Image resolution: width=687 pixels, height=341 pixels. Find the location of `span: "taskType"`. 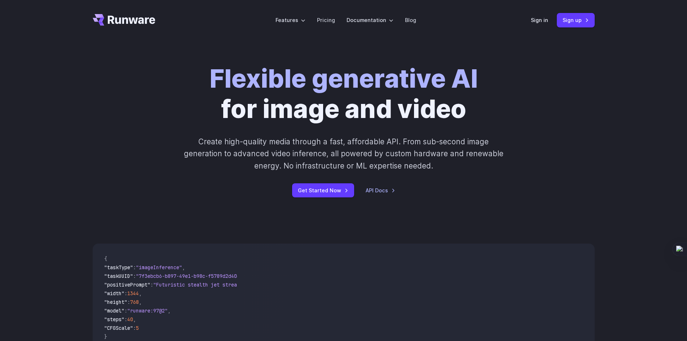

span: "taskType" is located at coordinates (119, 267).